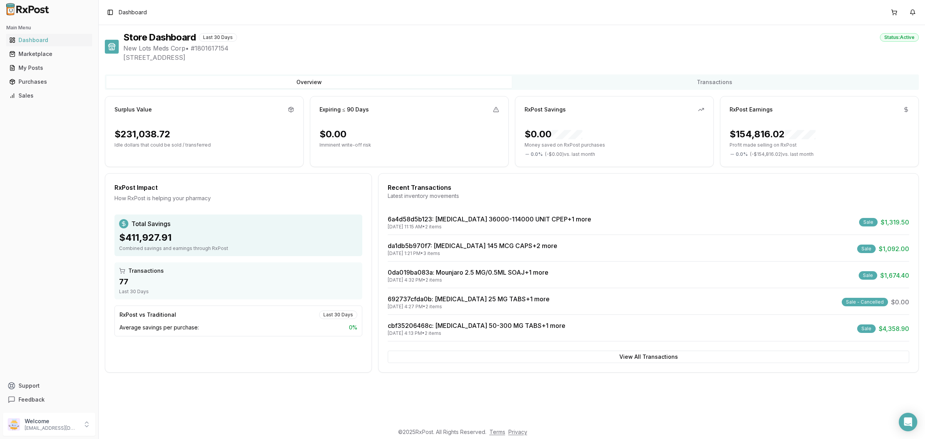 This screenshot has width=925, height=439. What do you see at coordinates (900, 302) in the screenshot?
I see `span: $0.00` at bounding box center [900, 302].